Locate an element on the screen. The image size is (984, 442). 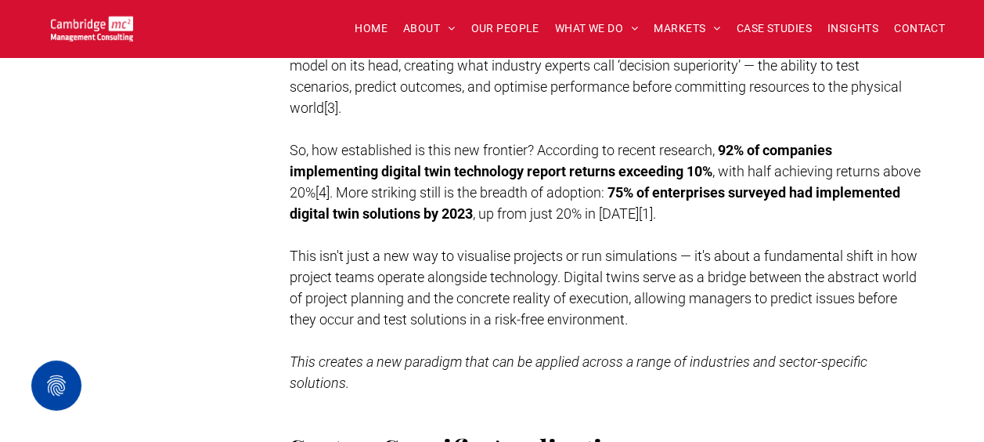
a: INSIGHTS is located at coordinates (853, 28).